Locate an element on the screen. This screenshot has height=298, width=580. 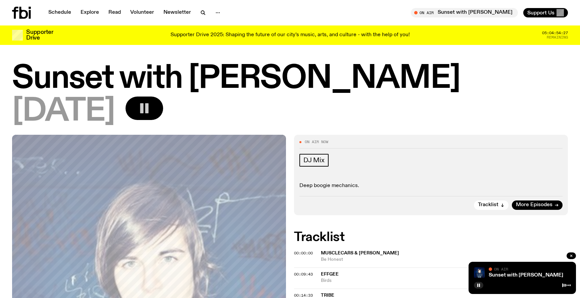
a: DJ Mix is located at coordinates (314, 160).